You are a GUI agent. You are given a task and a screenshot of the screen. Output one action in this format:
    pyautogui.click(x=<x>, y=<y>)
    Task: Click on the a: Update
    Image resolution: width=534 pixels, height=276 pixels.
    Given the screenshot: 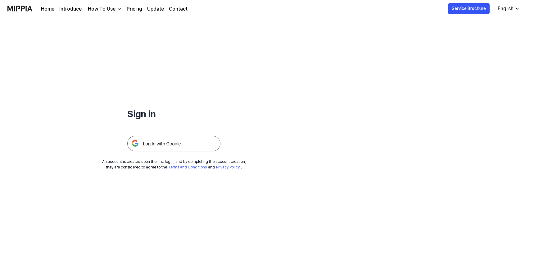 What is the action you would take?
    pyautogui.click(x=156, y=9)
    